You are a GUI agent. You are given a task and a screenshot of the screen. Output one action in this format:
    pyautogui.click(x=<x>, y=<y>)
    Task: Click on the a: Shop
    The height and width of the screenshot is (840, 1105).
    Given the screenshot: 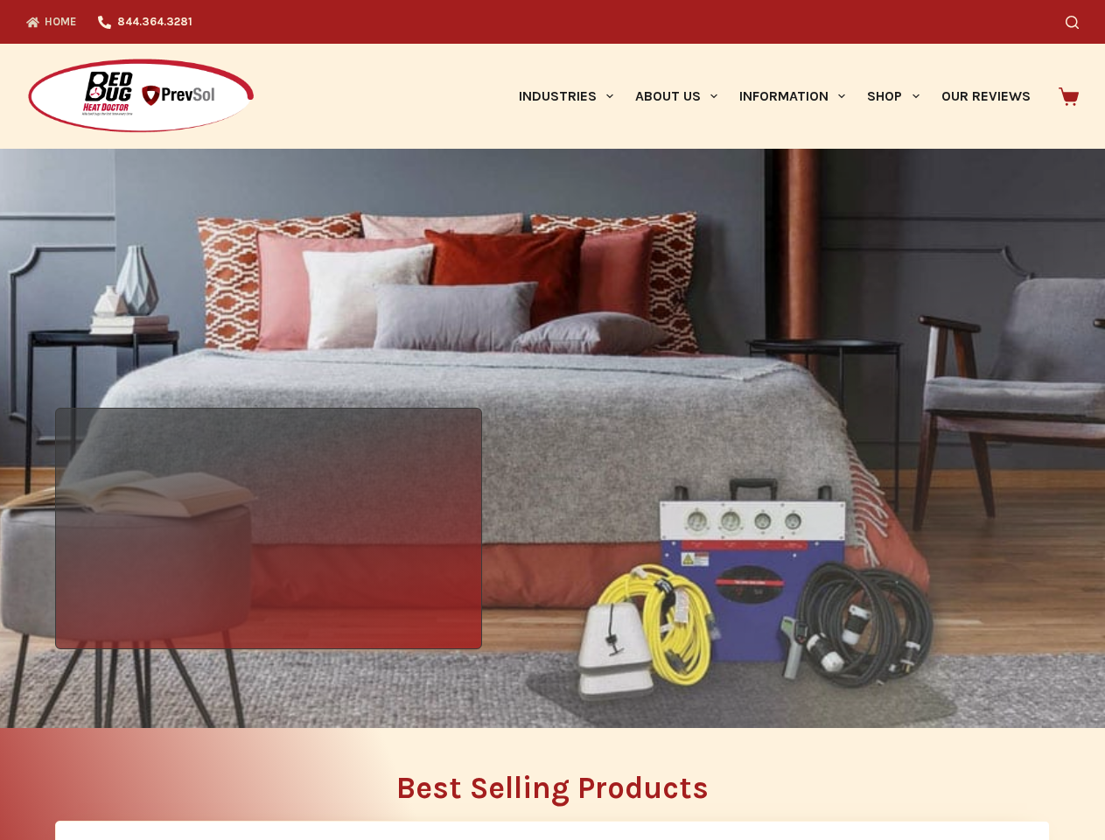 What is the action you would take?
    pyautogui.click(x=893, y=96)
    